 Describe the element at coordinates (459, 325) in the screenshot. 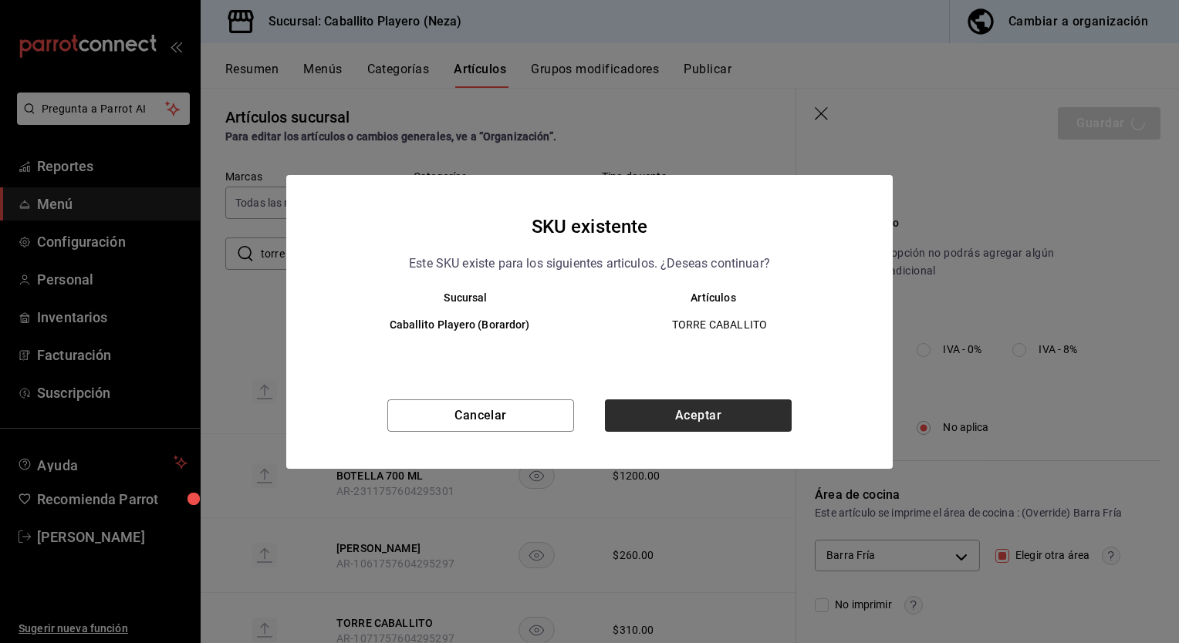

I see `h6: Caballito Playero (Borardor)` at that location.